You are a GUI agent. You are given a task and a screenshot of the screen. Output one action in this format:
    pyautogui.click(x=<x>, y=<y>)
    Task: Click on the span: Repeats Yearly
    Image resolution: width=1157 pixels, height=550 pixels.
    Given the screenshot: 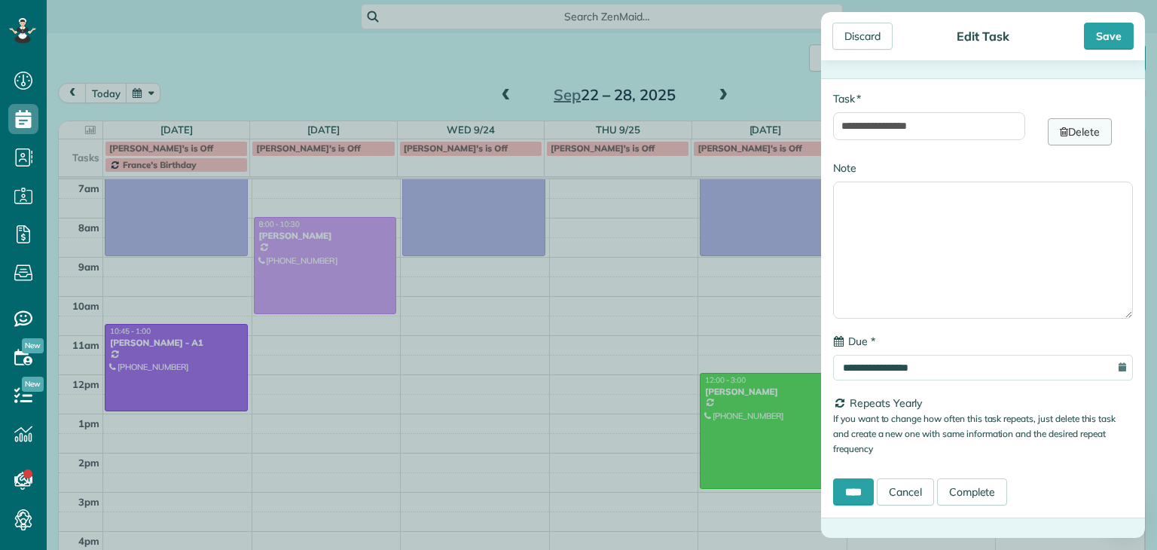 What is the action you would take?
    pyautogui.click(x=886, y=403)
    